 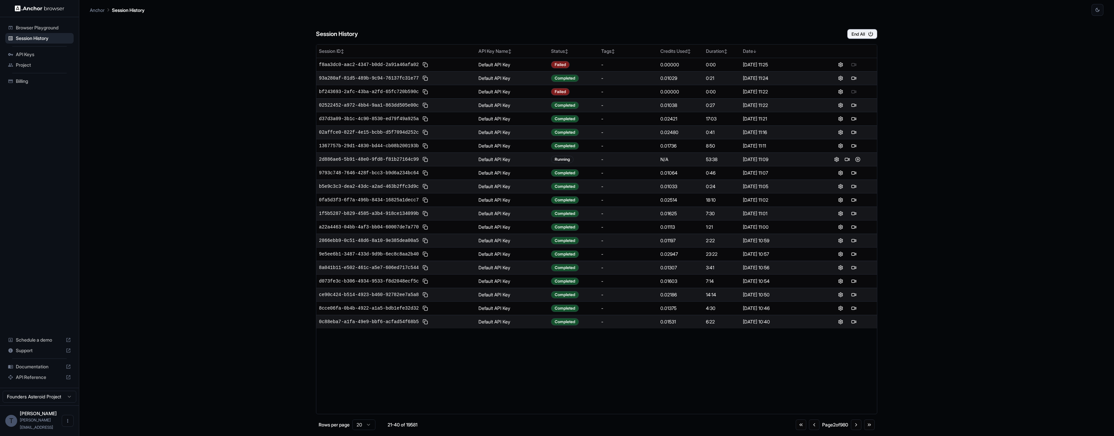 What do you see at coordinates (38, 413) in the screenshot?
I see `span: Tom Diacono` at bounding box center [38, 413].